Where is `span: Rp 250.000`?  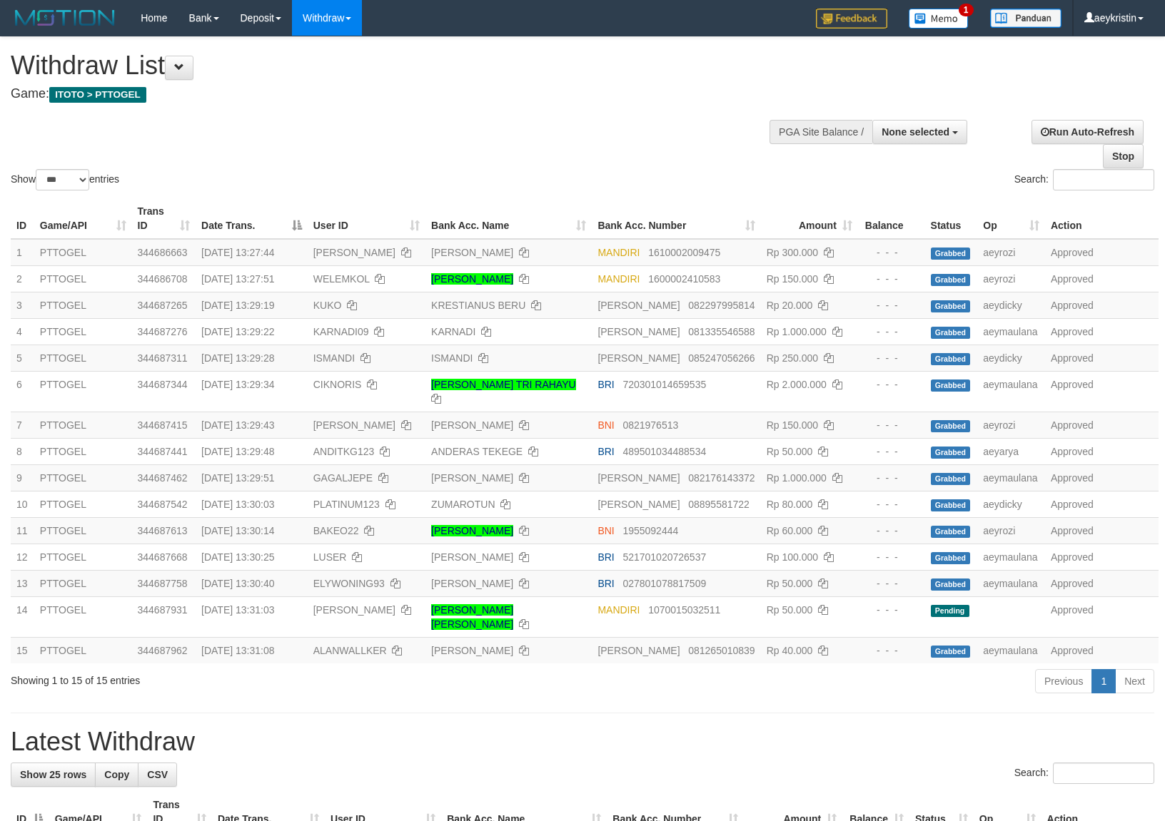
span: Rp 250.000 is located at coordinates (792, 358).